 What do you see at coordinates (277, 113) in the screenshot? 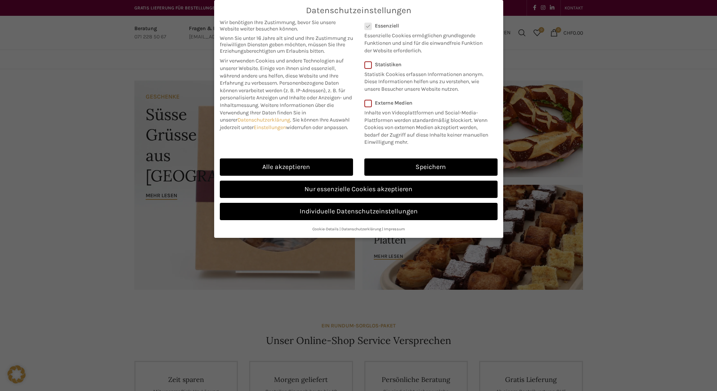
I see `span: Weitere Informationen über die Verwendung Ihrer Daten finden Sie in unserer .` at bounding box center [277, 113].